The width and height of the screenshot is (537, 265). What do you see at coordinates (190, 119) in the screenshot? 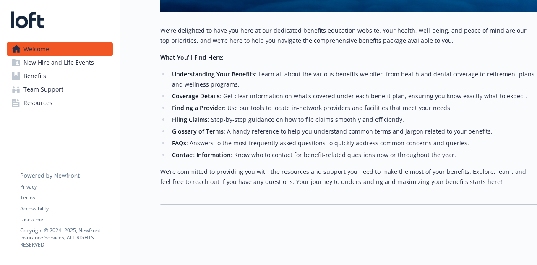
I see `strong: Filing Claims` at bounding box center [190, 119].